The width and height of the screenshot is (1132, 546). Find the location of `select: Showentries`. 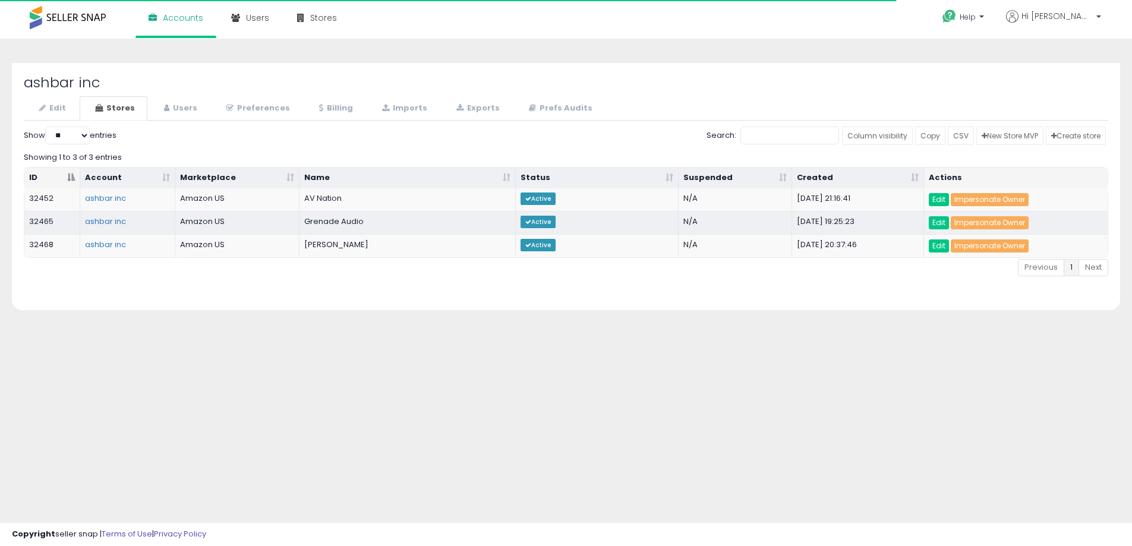

select: Showentries is located at coordinates (67, 135).